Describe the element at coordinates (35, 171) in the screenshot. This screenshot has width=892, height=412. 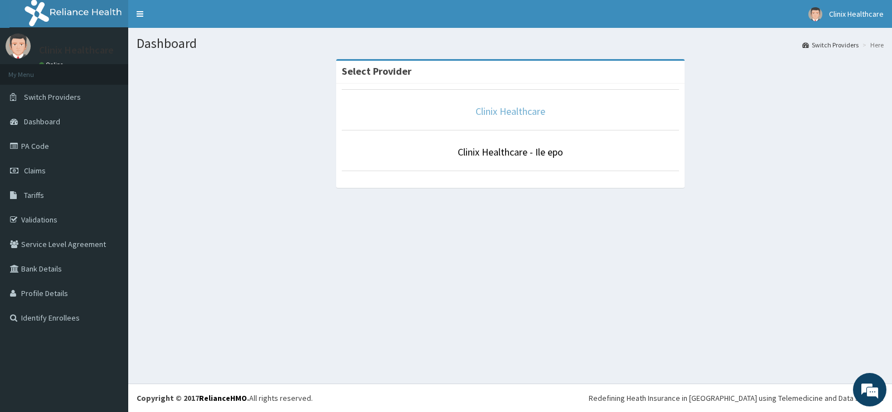
I see `span: Claims` at that location.